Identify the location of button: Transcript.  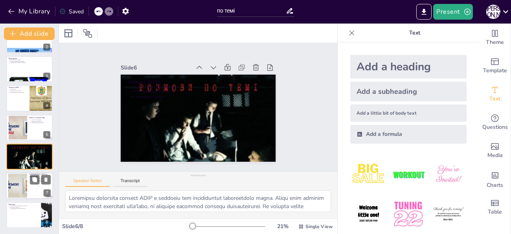
(130, 183).